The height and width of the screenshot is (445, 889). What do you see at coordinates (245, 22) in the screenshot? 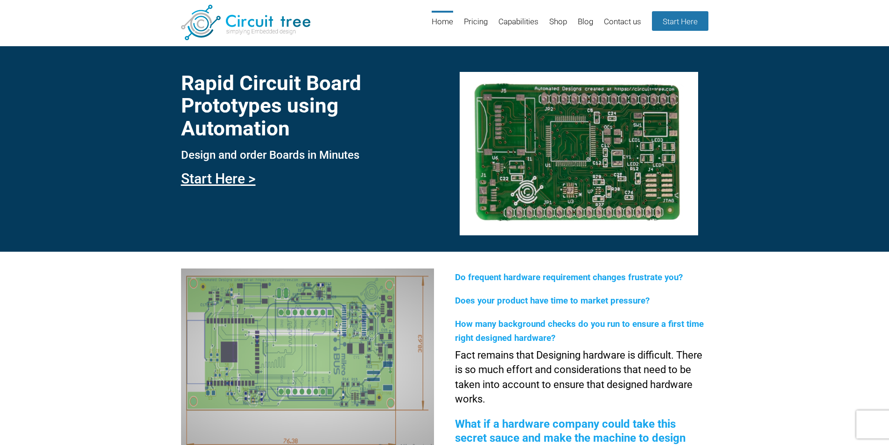
I see `img: Circuit Tree` at bounding box center [245, 22].